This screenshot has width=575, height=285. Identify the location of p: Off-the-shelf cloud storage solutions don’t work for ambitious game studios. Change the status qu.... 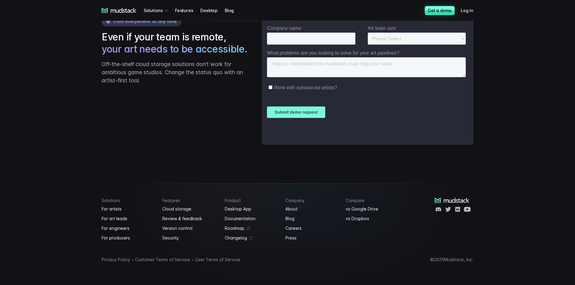
(176, 72).